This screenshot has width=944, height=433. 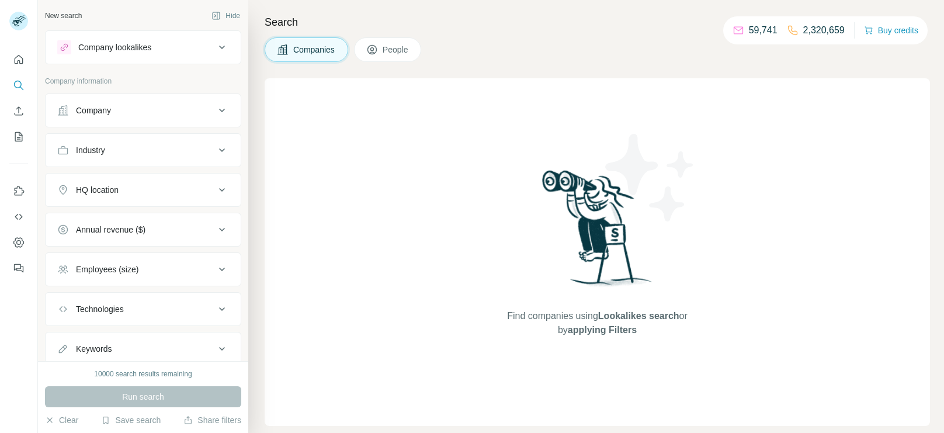 What do you see at coordinates (131, 420) in the screenshot?
I see `button: Save search` at bounding box center [131, 420].